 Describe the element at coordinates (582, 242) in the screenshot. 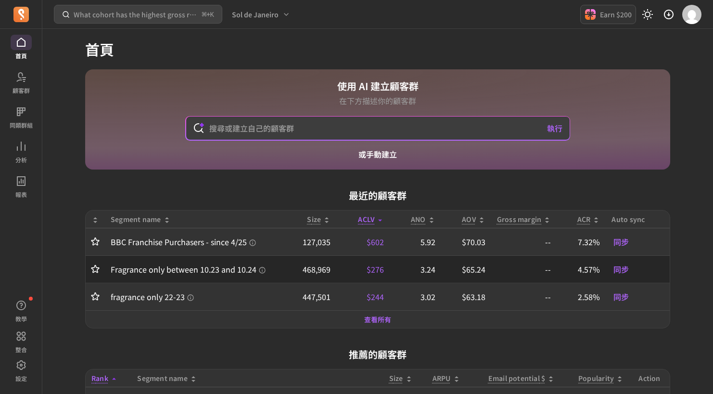

I see `p: 7.32%` at that location.